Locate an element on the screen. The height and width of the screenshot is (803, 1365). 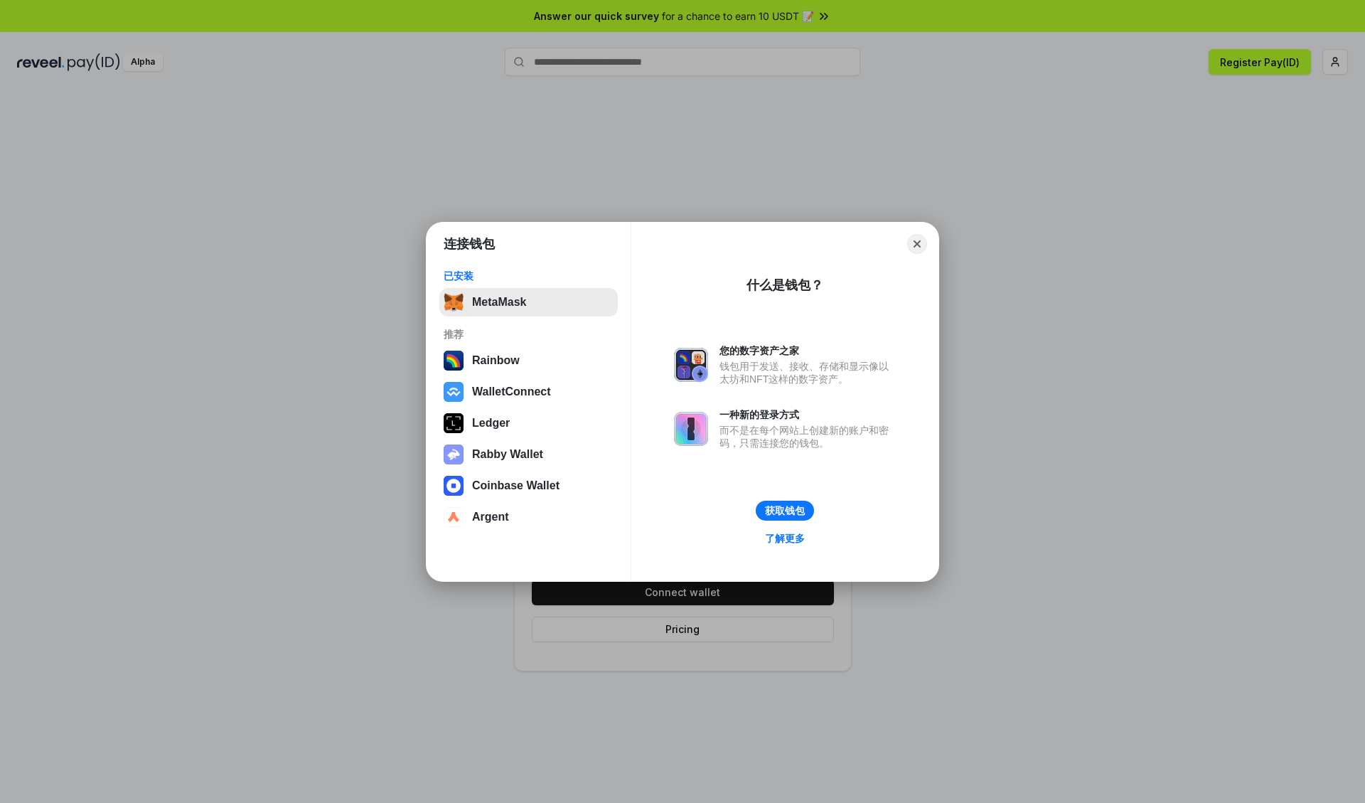
div: 什么是钱包？ is located at coordinates (785, 285).